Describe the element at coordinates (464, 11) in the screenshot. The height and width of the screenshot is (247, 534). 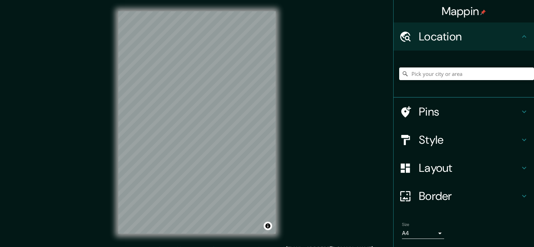
I see `h4: Mappin` at that location.